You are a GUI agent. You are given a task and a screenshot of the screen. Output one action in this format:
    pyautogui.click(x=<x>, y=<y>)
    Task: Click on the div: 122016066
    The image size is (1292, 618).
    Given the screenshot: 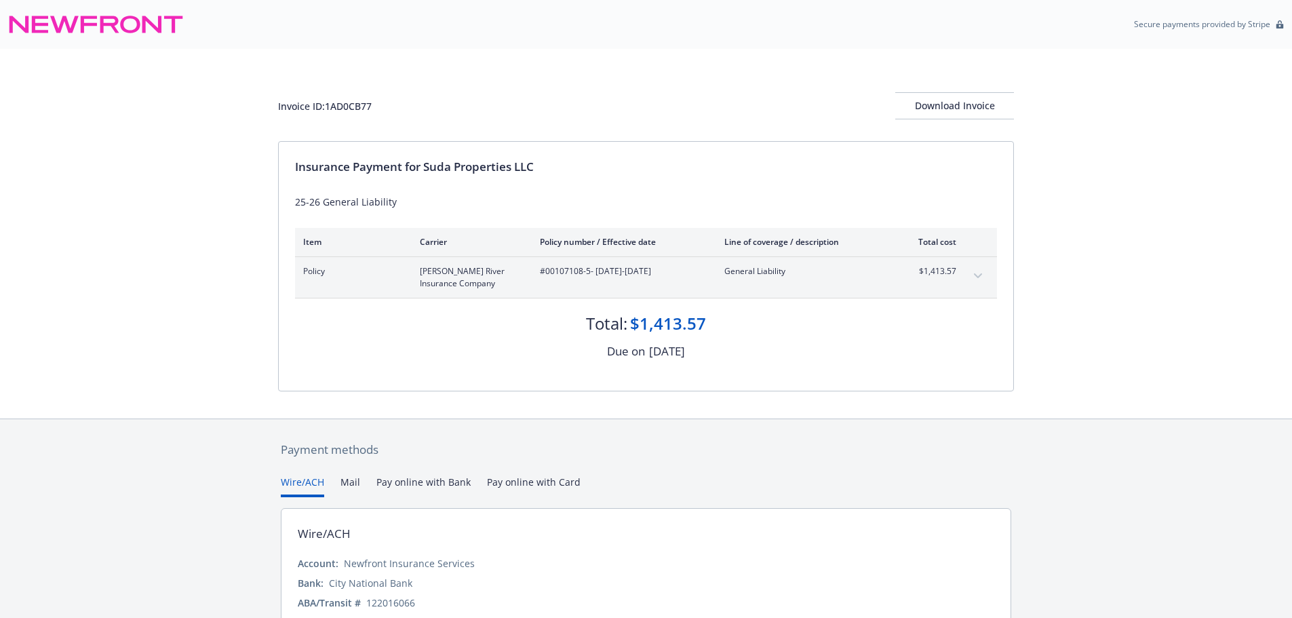 What is the action you would take?
    pyautogui.click(x=391, y=602)
    